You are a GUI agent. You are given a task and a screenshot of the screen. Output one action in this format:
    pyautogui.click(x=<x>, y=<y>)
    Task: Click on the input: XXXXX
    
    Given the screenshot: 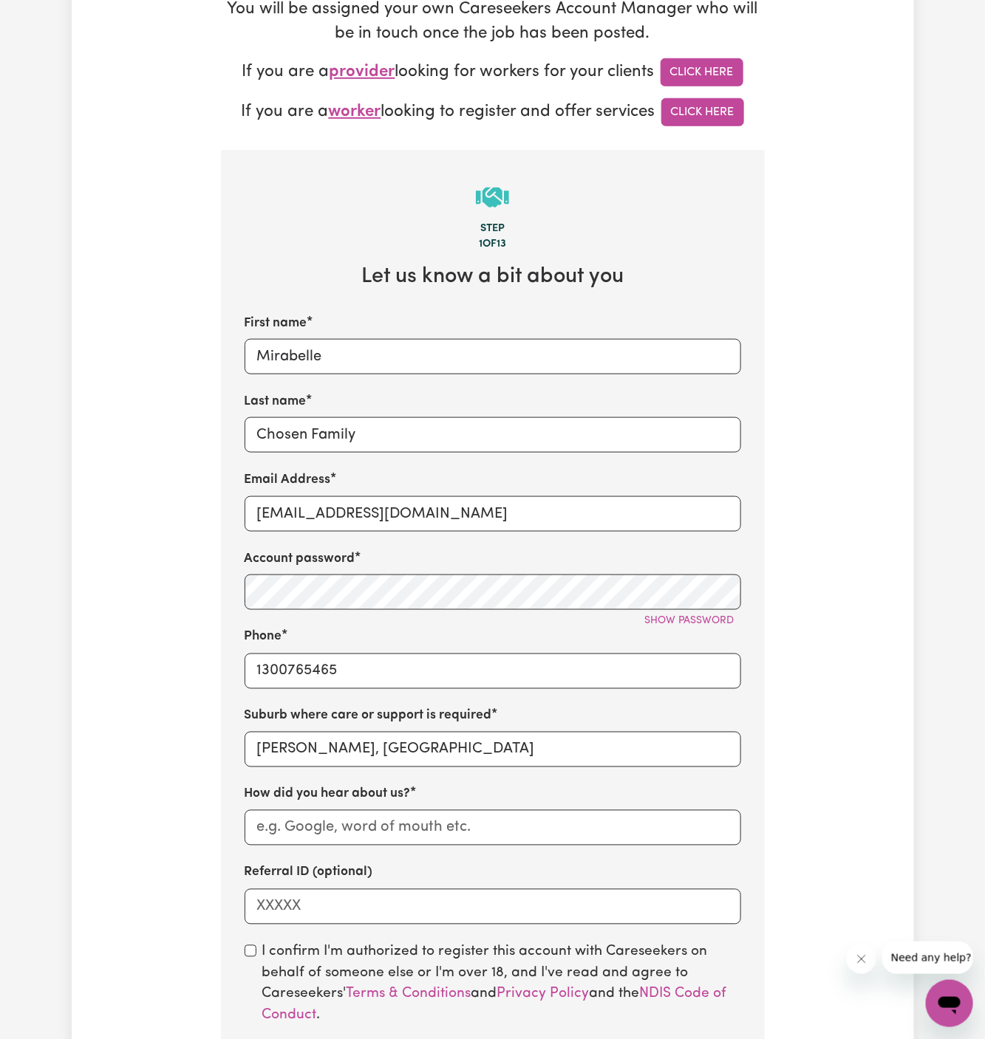 What is the action you would take?
    pyautogui.click(x=493, y=907)
    